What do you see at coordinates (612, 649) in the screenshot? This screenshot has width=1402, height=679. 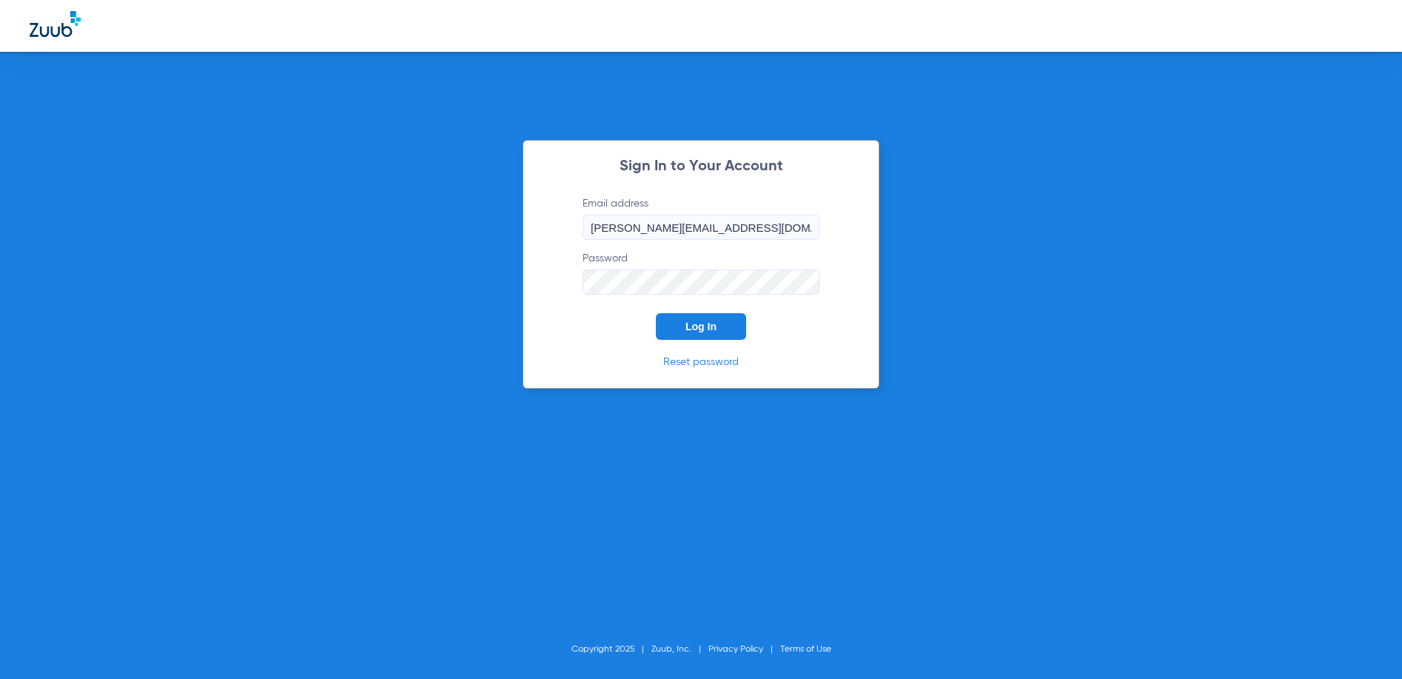 I see `li: Copyright 2025` at bounding box center [612, 649].